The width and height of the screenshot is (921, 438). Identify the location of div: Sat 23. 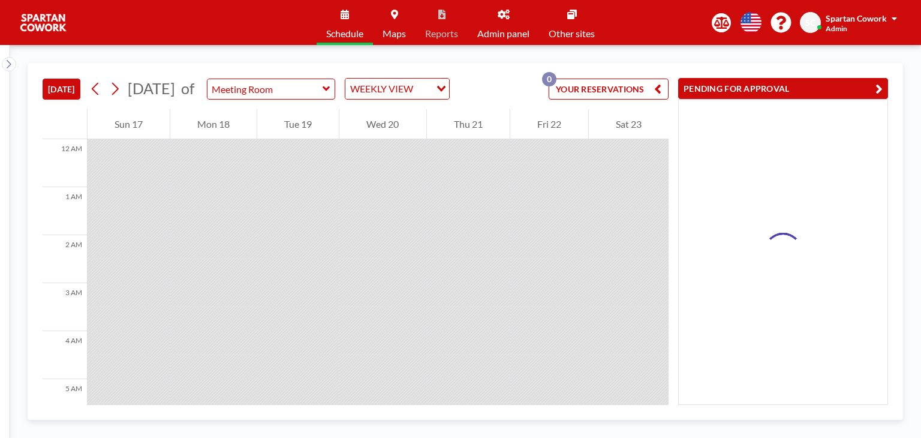
(628, 124).